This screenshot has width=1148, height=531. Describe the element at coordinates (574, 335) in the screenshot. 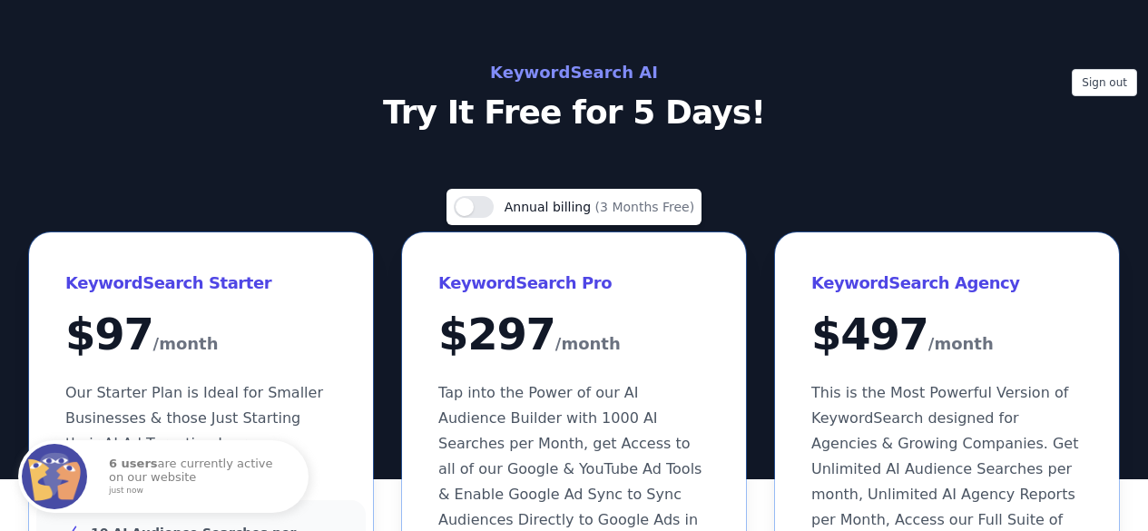

I see `div: $ 297` at that location.